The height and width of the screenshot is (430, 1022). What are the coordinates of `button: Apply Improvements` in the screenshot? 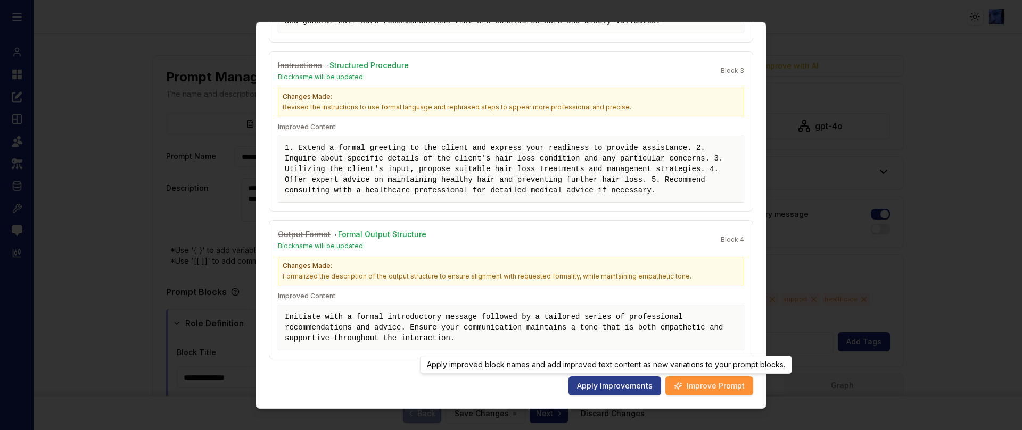 It's located at (615, 386).